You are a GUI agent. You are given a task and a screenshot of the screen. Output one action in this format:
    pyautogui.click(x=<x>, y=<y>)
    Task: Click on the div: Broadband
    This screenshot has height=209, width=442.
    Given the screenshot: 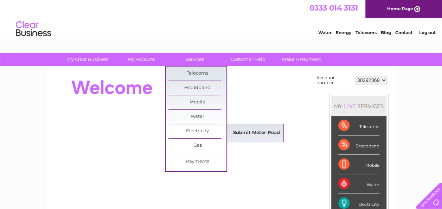 What is the action you would take?
    pyautogui.click(x=359, y=145)
    